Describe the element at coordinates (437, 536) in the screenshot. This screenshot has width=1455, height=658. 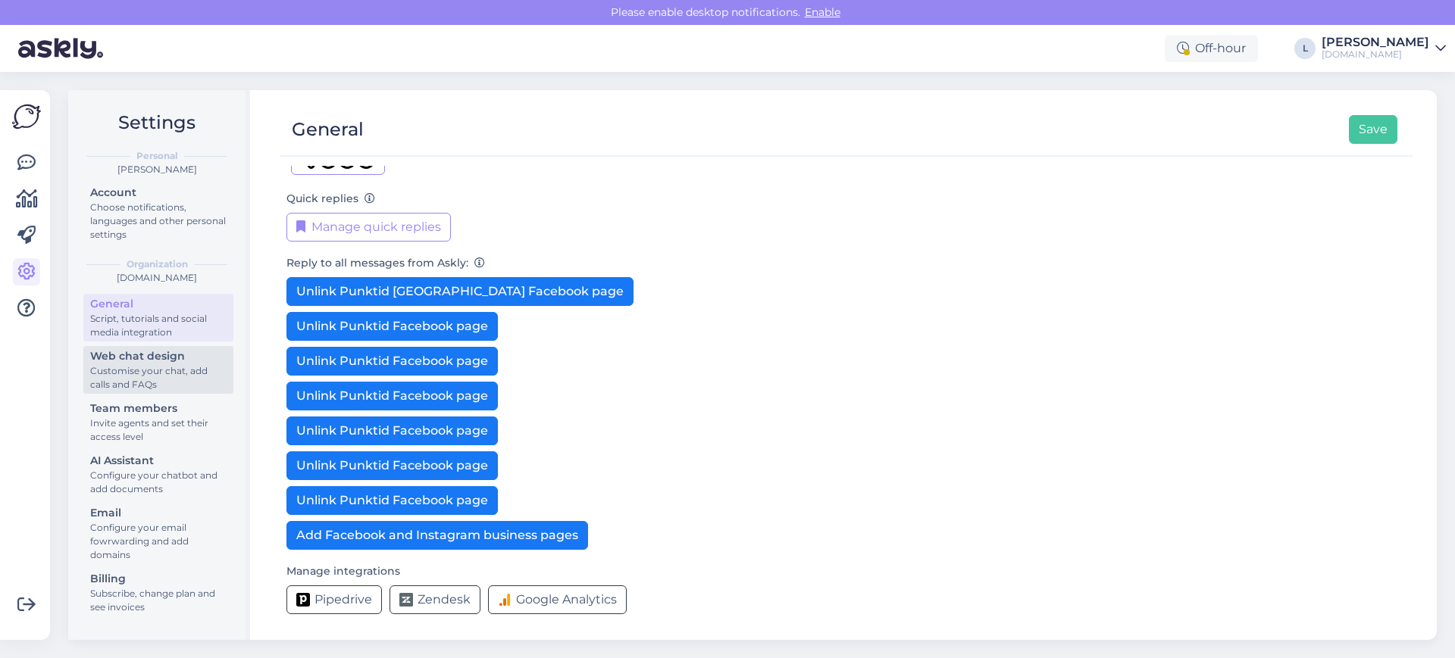
I see `button: Add Facebook and Instagram business pages` at that location.